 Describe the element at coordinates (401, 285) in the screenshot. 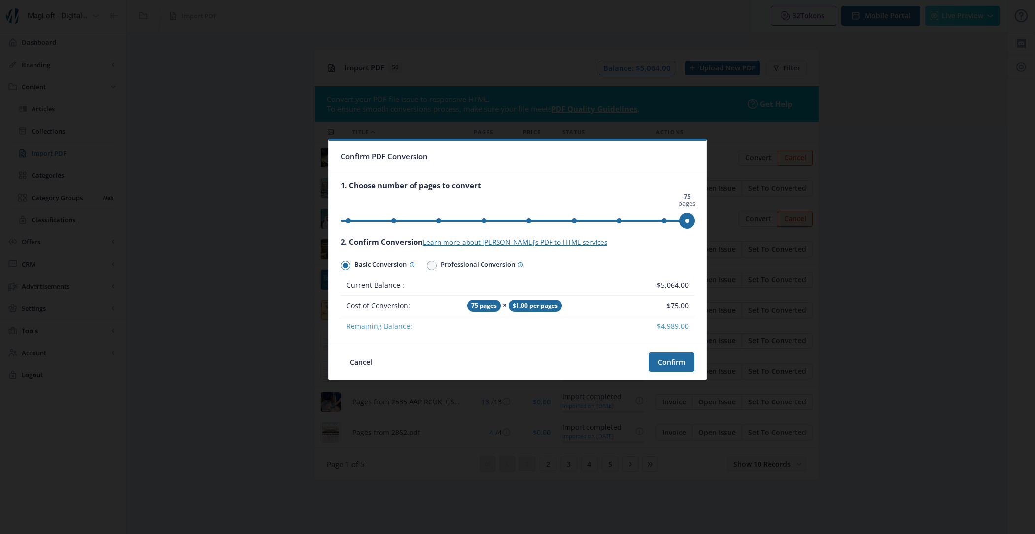

I see `td: Current Balance :` at that location.